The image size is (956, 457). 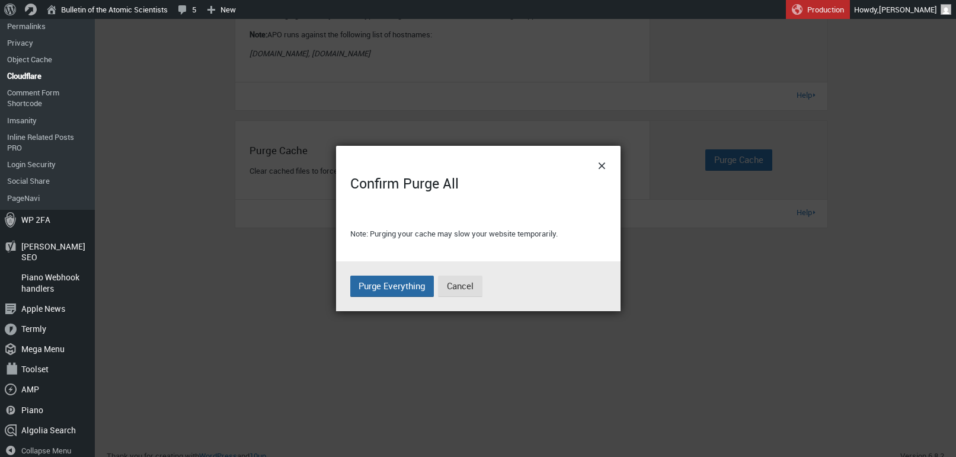 I want to click on button: Purge Everything, so click(x=392, y=286).